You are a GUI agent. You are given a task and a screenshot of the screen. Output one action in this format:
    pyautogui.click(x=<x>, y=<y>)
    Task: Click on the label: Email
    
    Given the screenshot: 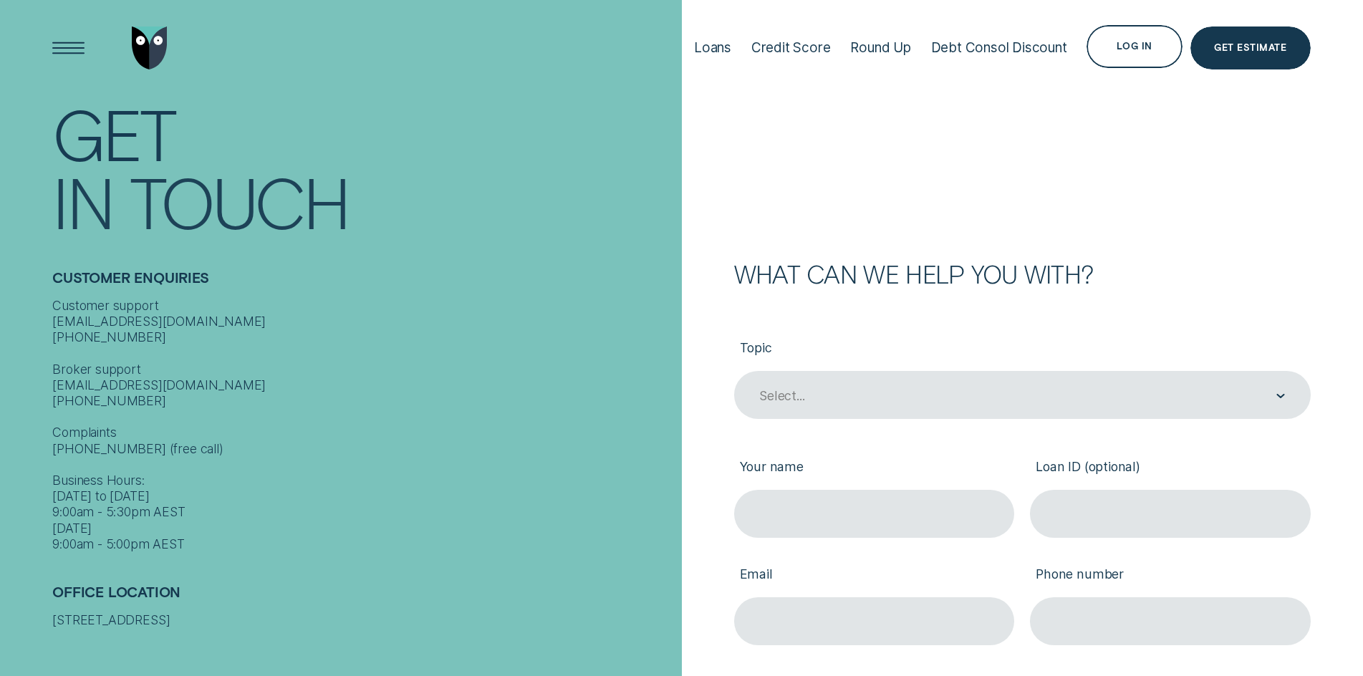 What is the action you would take?
    pyautogui.click(x=874, y=575)
    